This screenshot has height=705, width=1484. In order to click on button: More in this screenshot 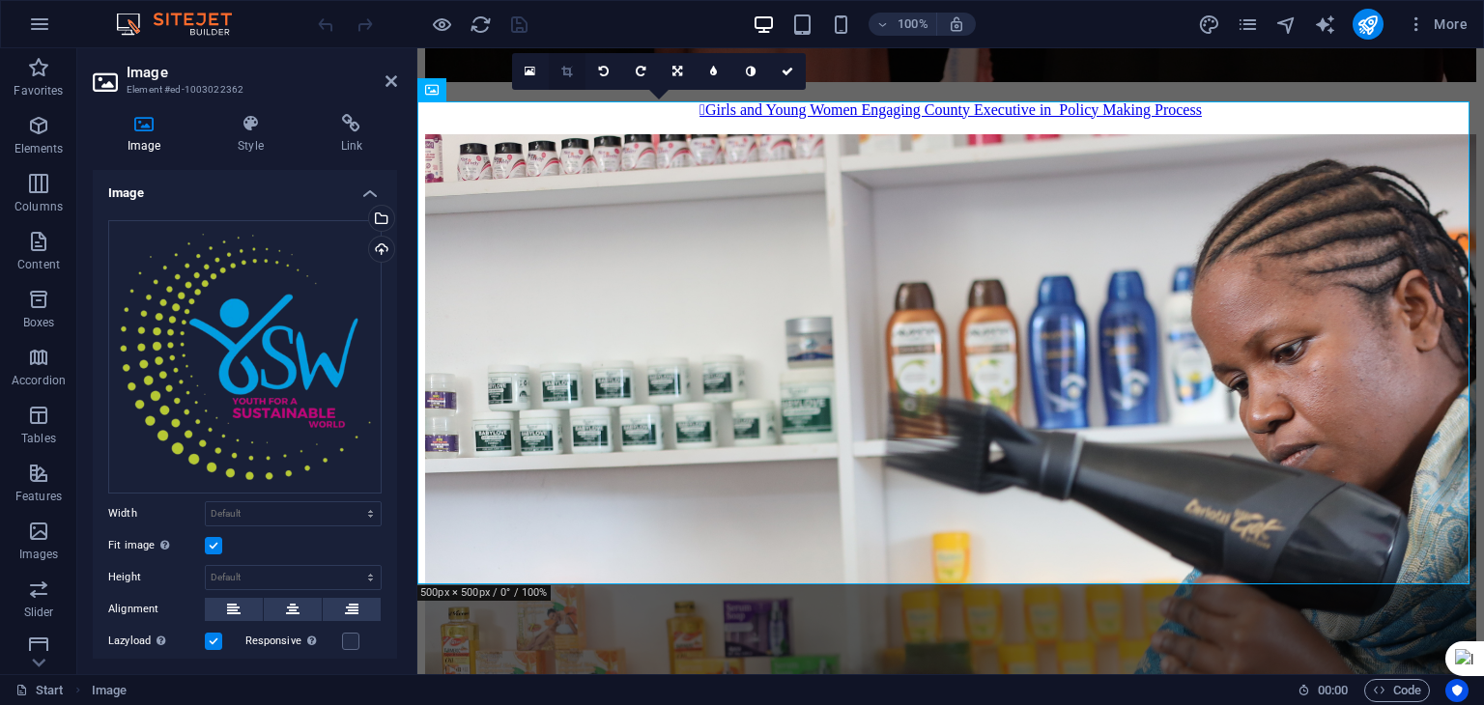, I will do `click(1437, 24)`.